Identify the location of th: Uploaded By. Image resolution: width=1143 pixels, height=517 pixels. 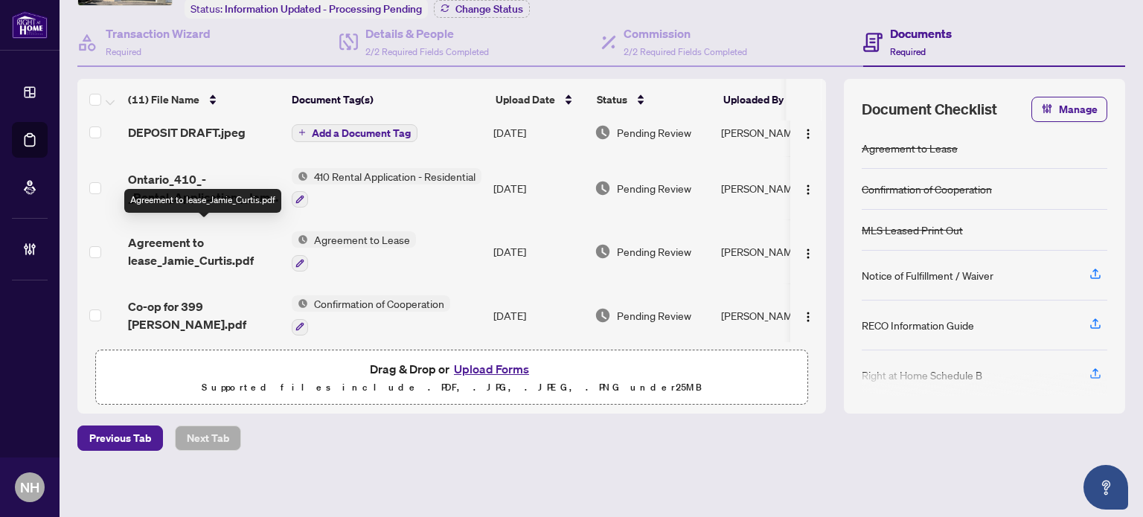
(773, 100).